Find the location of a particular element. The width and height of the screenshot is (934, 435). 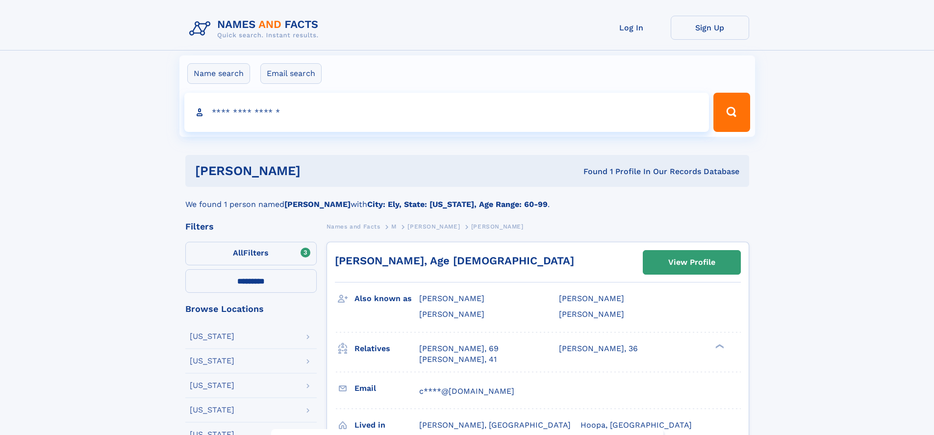

h3: Lived in is located at coordinates (387, 425).